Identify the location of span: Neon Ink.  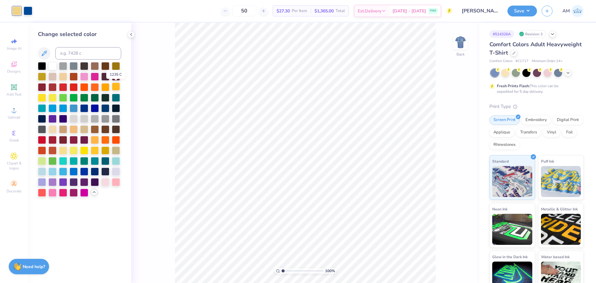
(499, 209).